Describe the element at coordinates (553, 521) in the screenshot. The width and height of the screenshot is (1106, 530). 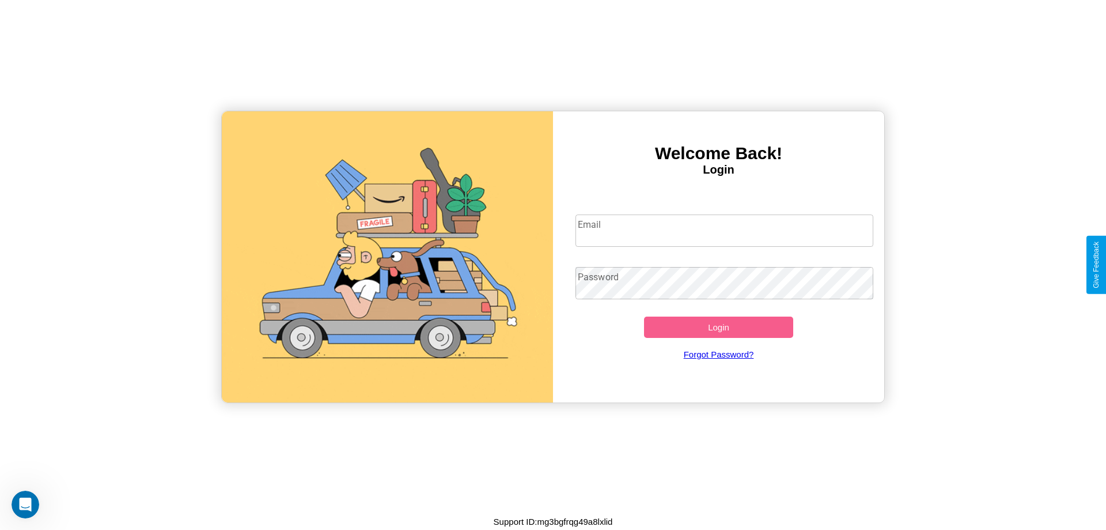
I see `p: Support ID: mg3bgfrqg49a8lxlid` at that location.